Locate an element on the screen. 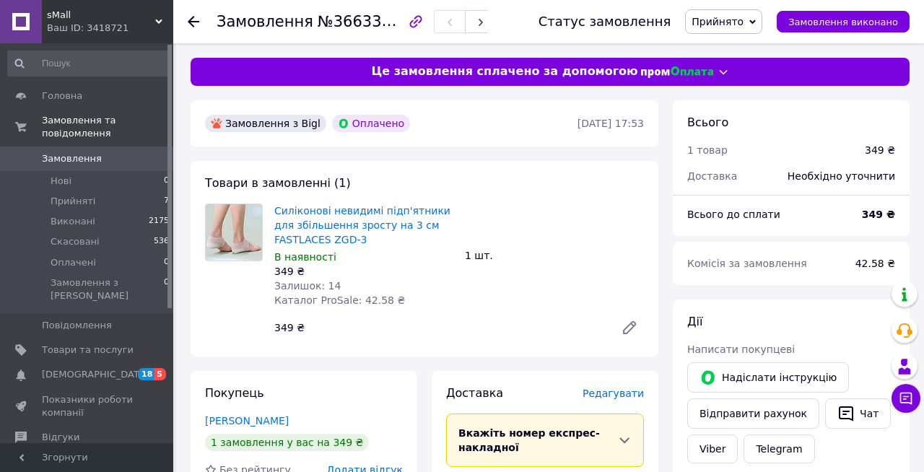 The height and width of the screenshot is (472, 924). span: №366339055 is located at coordinates (369, 21).